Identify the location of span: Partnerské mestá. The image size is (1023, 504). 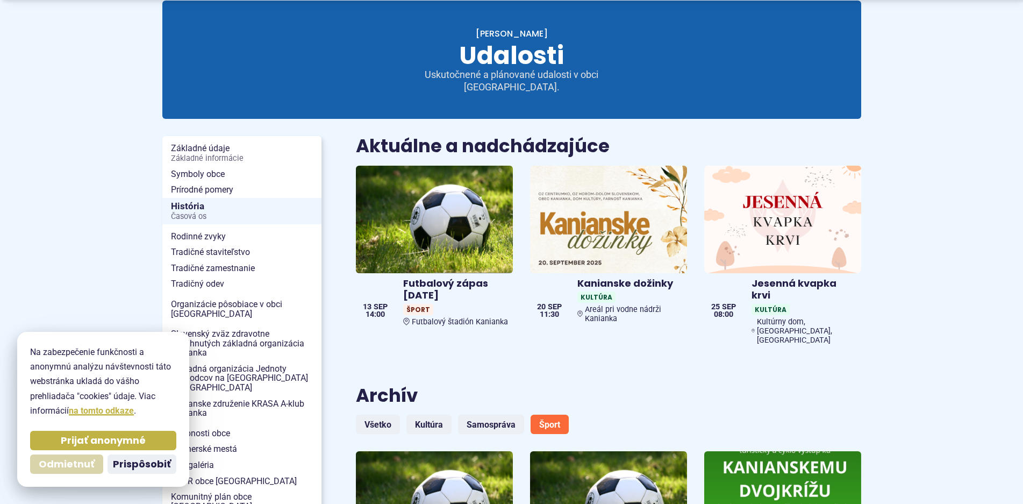
(242, 449).